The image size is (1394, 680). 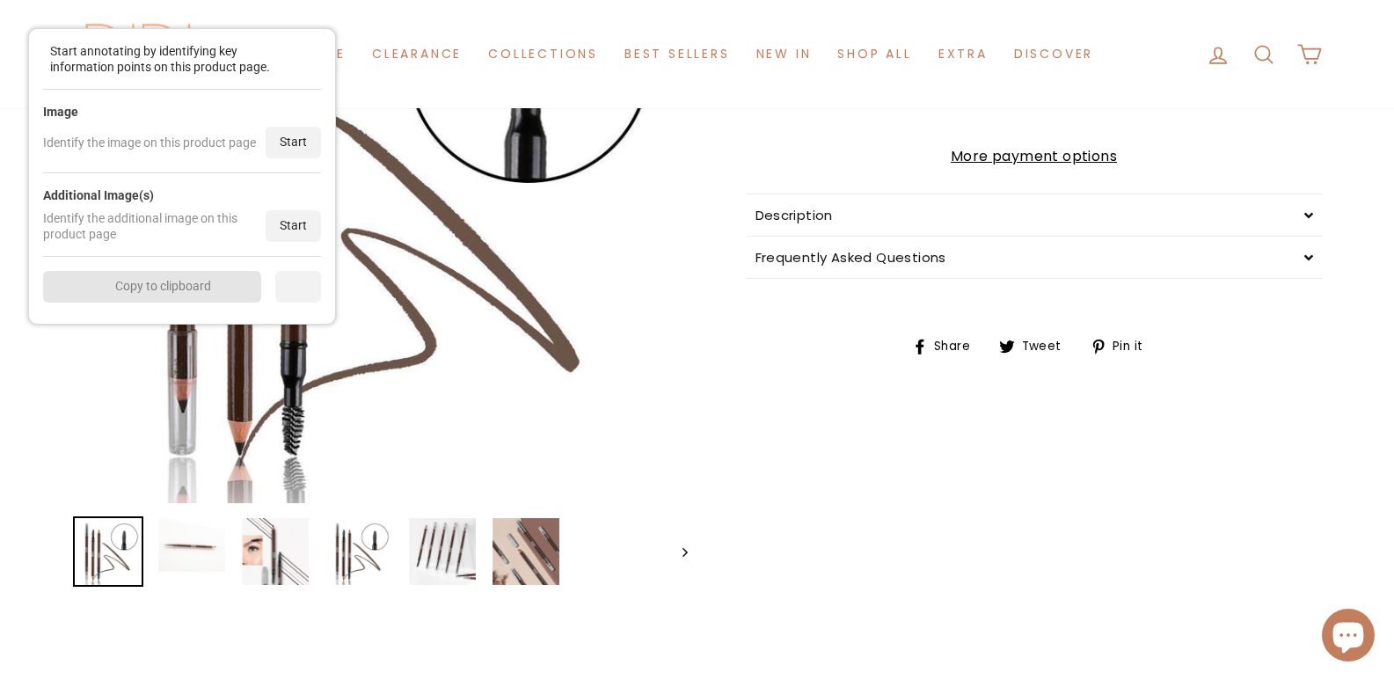 I want to click on div: Copy to clipboard, so click(x=152, y=287).